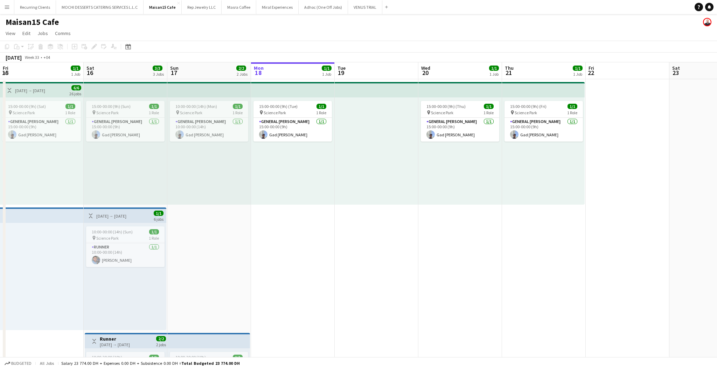 Image resolution: width=717 pixels, height=369 pixels. I want to click on span: 15, so click(5, 72).